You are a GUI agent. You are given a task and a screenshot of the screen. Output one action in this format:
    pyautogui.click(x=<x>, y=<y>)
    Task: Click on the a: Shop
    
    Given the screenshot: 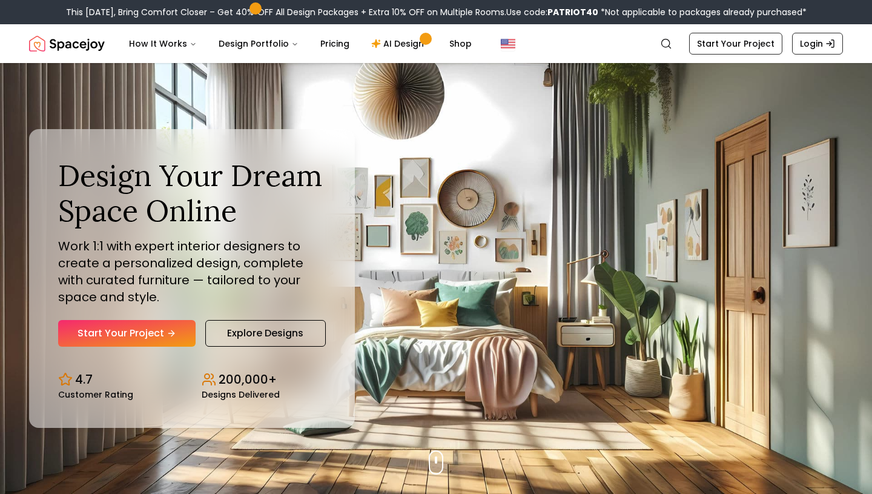 What is the action you would take?
    pyautogui.click(x=460, y=44)
    